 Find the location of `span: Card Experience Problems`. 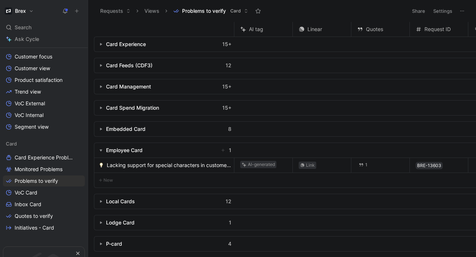

span: Card Experience Problems is located at coordinates (45, 157).